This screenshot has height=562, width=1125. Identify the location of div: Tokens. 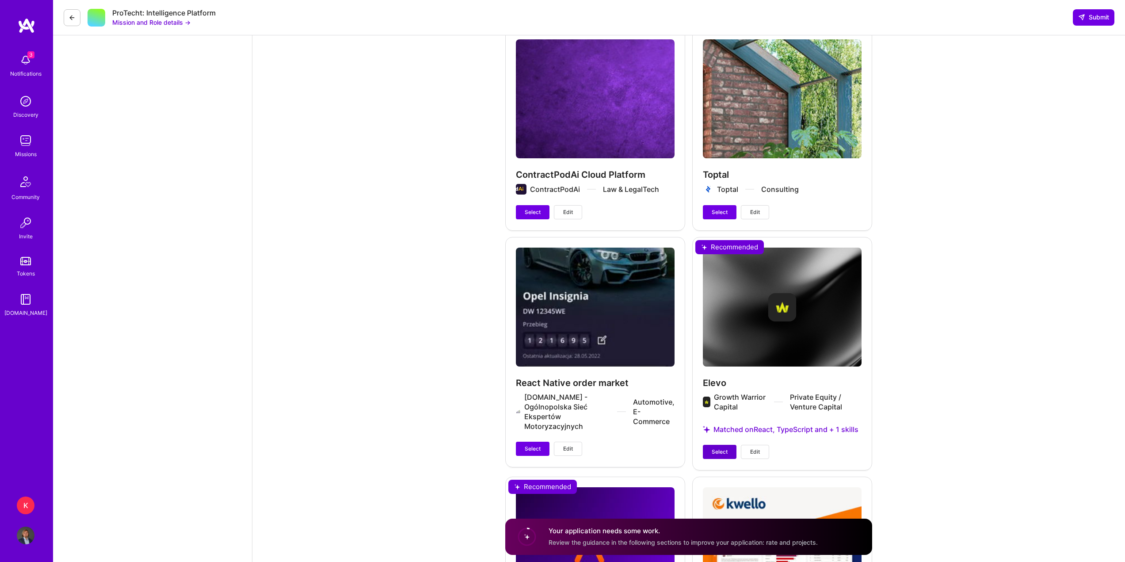
(26, 273).